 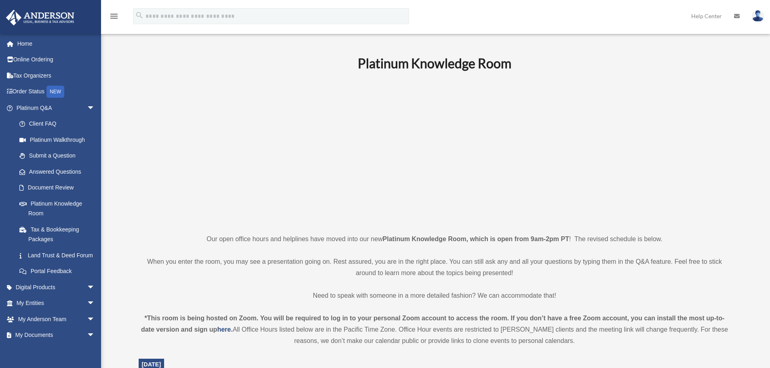 What do you see at coordinates (56, 60) in the screenshot?
I see `a: Online Ordering` at bounding box center [56, 60].